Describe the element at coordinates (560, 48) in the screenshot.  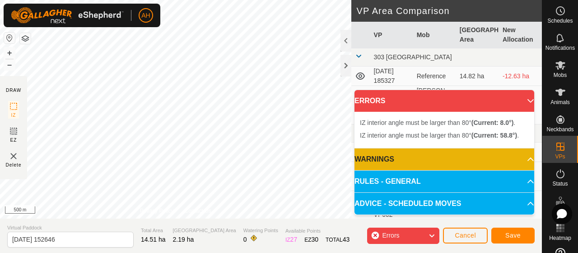
I see `span: Notifications` at that location.